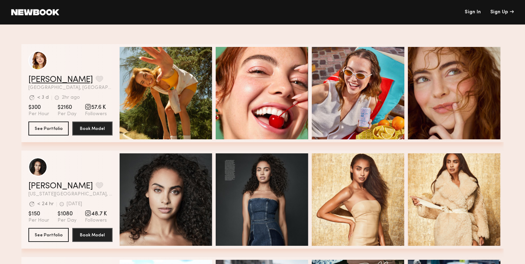 The width and height of the screenshot is (525, 264). Describe the element at coordinates (39, 108) in the screenshot. I see `span: $300` at that location.